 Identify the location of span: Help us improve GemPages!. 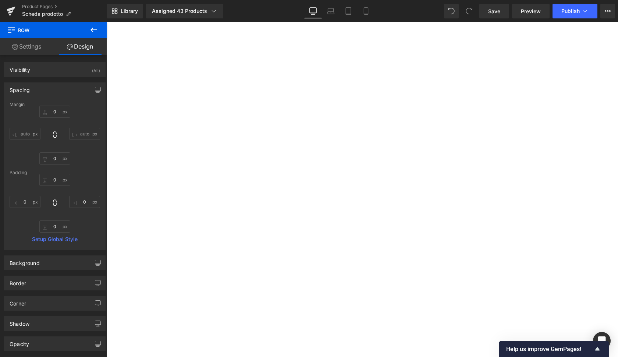
(550, 349).